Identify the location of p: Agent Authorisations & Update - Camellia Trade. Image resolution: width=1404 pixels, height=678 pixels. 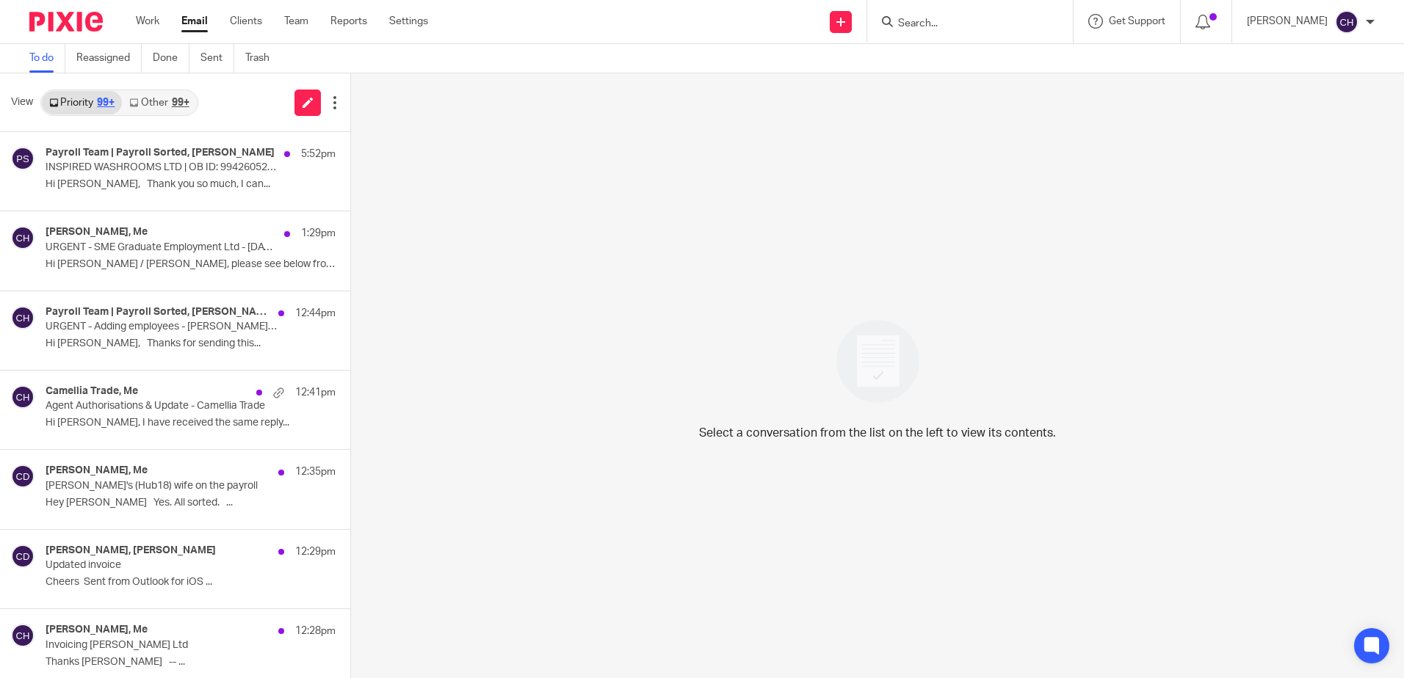
(162, 406).